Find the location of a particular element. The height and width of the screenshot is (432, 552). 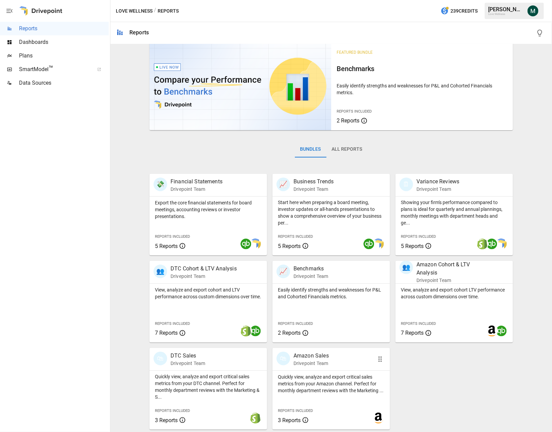

p: View, analyze and export cohort and LTV performance across custom dimensions over time. is located at coordinates (208, 293).